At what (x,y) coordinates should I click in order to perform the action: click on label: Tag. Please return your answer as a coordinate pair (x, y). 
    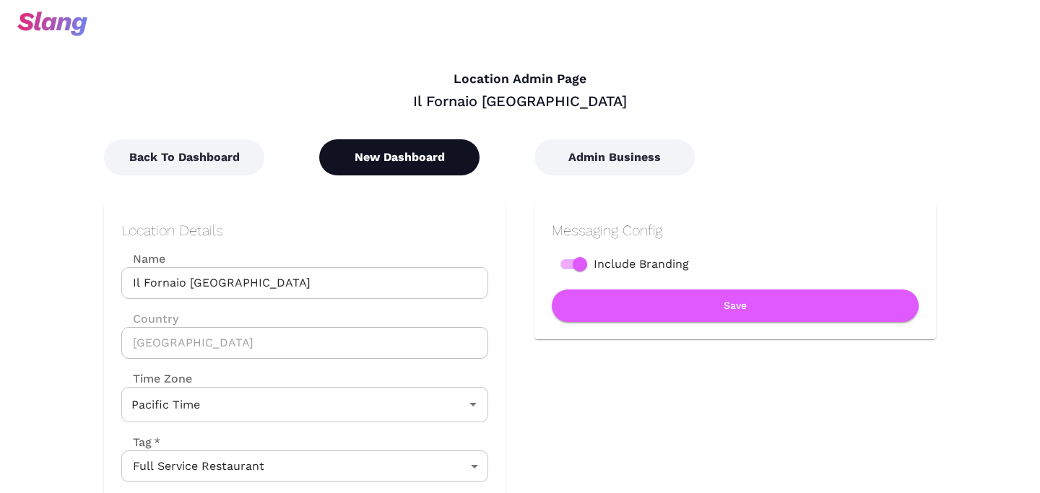
    Looking at the image, I should click on (141, 442).